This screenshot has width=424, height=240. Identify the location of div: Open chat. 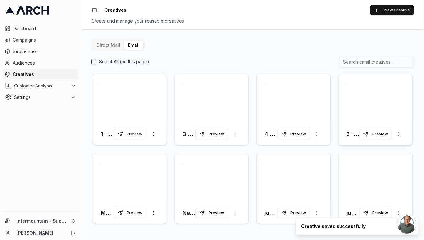
(407, 224).